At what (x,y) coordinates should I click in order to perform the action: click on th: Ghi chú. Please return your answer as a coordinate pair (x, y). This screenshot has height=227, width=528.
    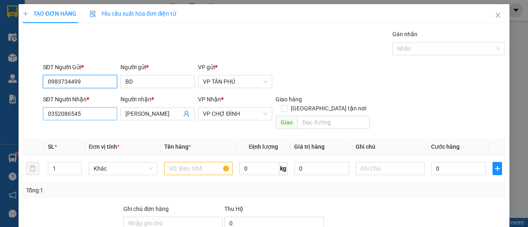
    Looking at the image, I should click on (390, 147).